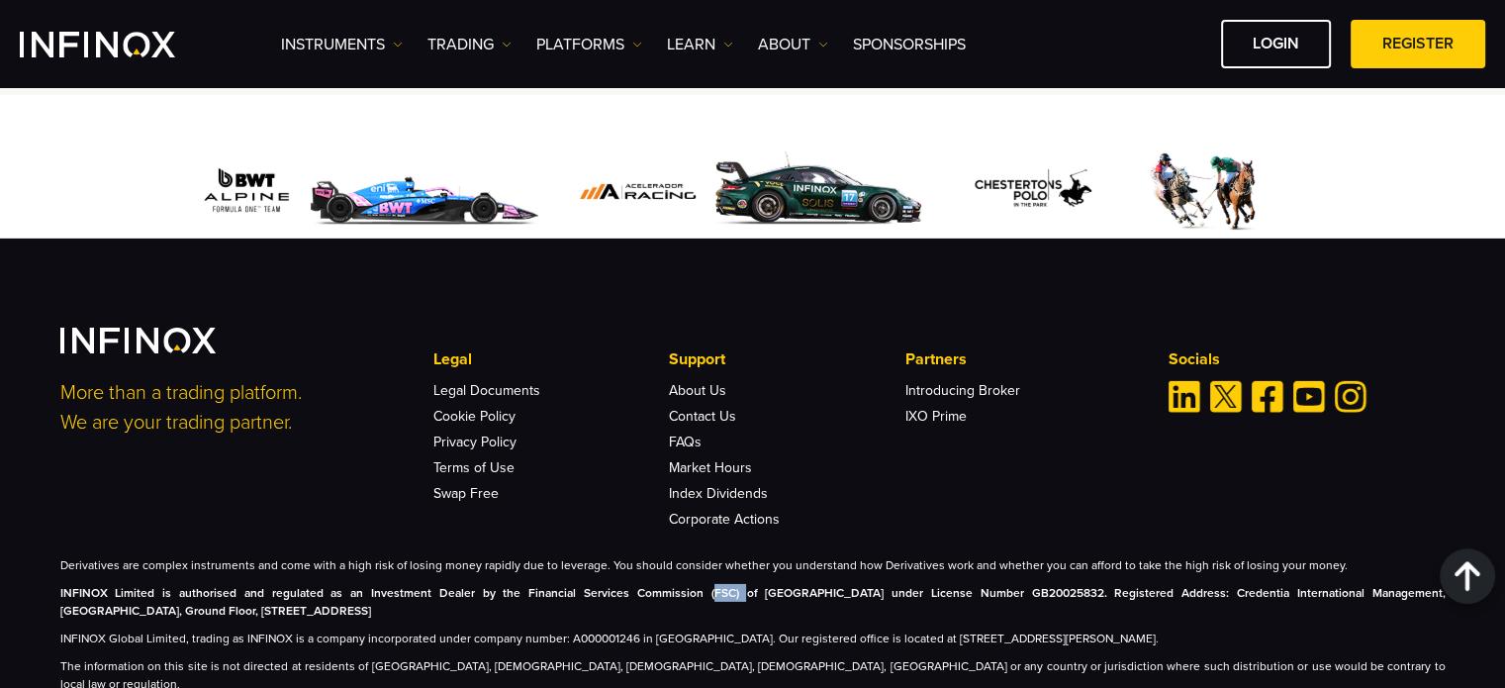 This screenshot has width=1505, height=688. I want to click on p: INFINOX Global Limited, trading as INFINOX is a company incorporated under company number: A00000..., so click(753, 638).